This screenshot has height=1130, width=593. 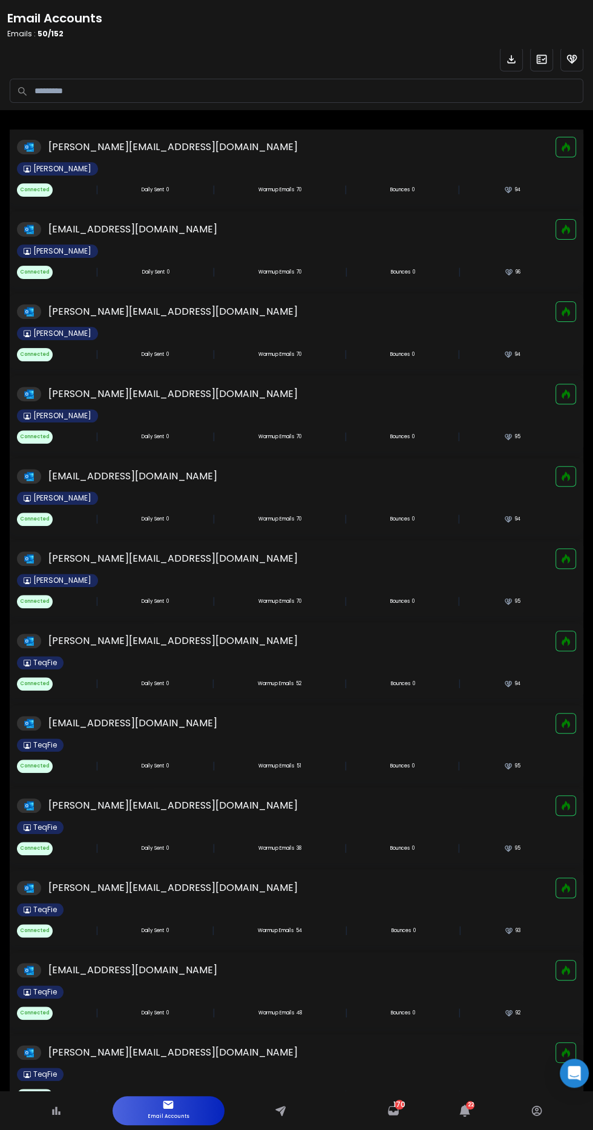 What do you see at coordinates (280, 849) in the screenshot?
I see `div: 38` at bounding box center [280, 849].